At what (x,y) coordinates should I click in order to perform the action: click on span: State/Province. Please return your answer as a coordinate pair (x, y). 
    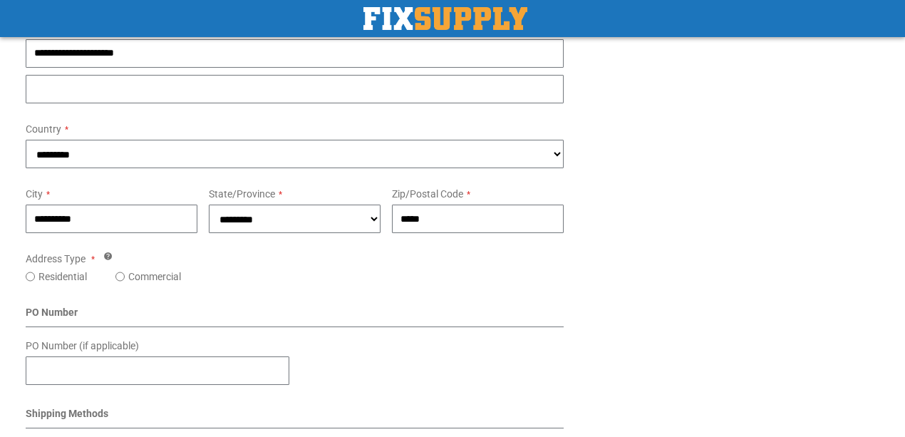
    Looking at the image, I should click on (242, 194).